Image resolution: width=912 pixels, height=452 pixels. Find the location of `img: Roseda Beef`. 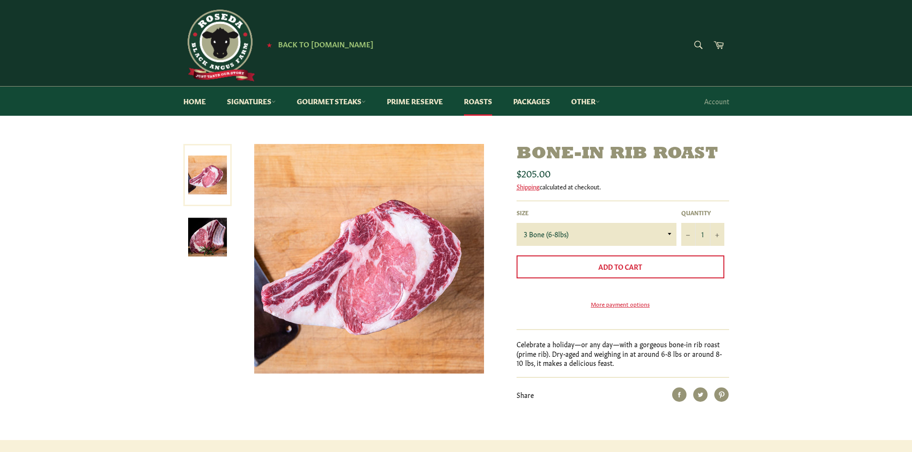

img: Roseda Beef is located at coordinates (219, 45).